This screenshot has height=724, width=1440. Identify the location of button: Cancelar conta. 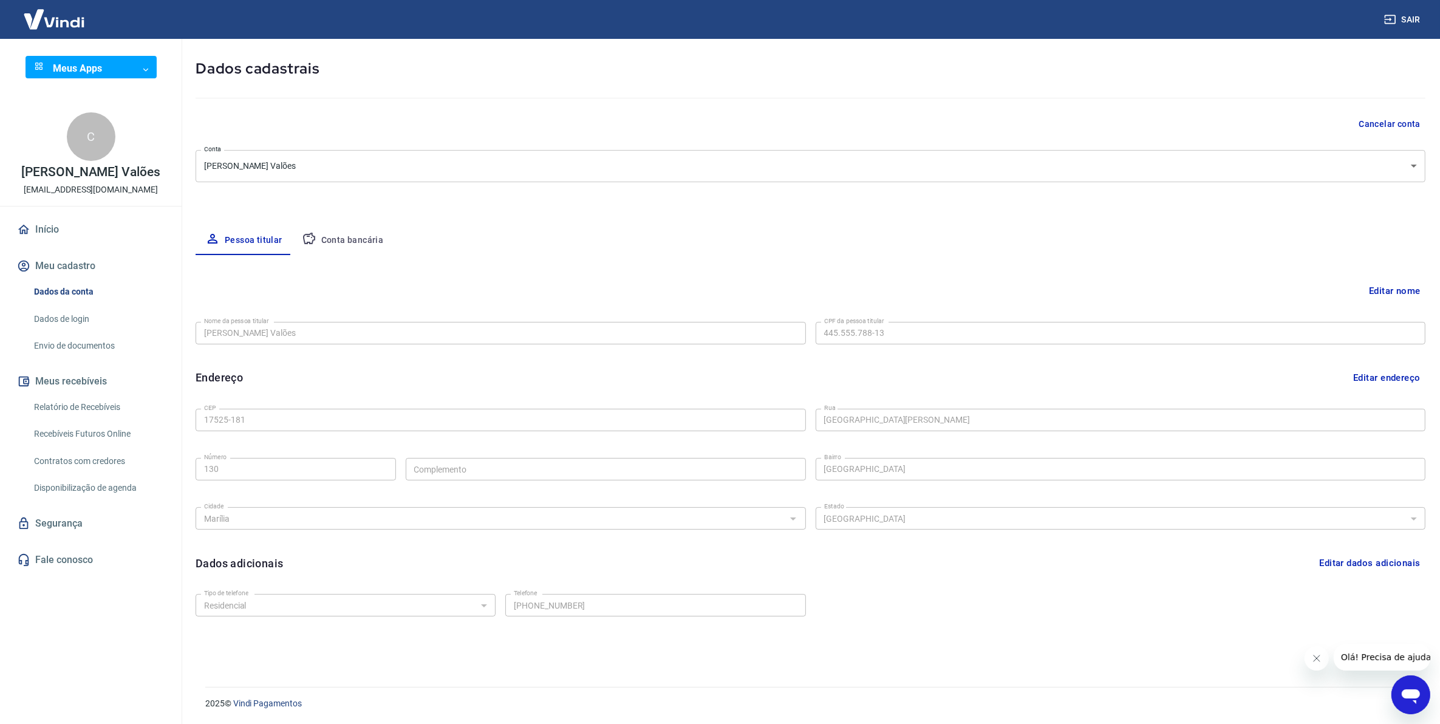
(1389, 124).